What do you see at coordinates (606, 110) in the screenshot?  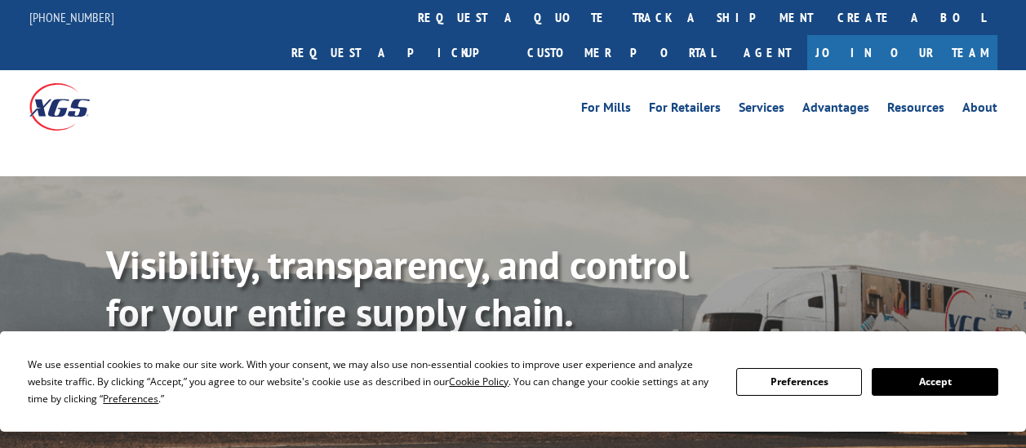 I see `a: For Mills` at bounding box center [606, 110].